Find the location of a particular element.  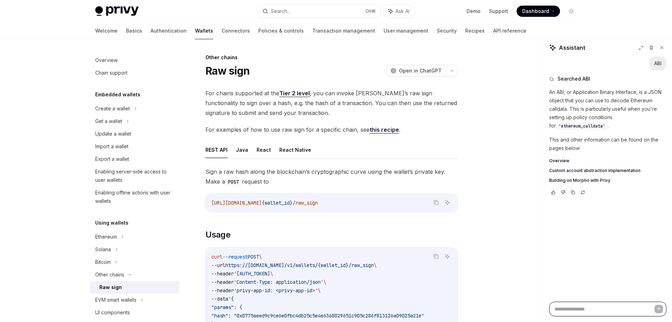

button: Toggle dark mode is located at coordinates (571, 11).